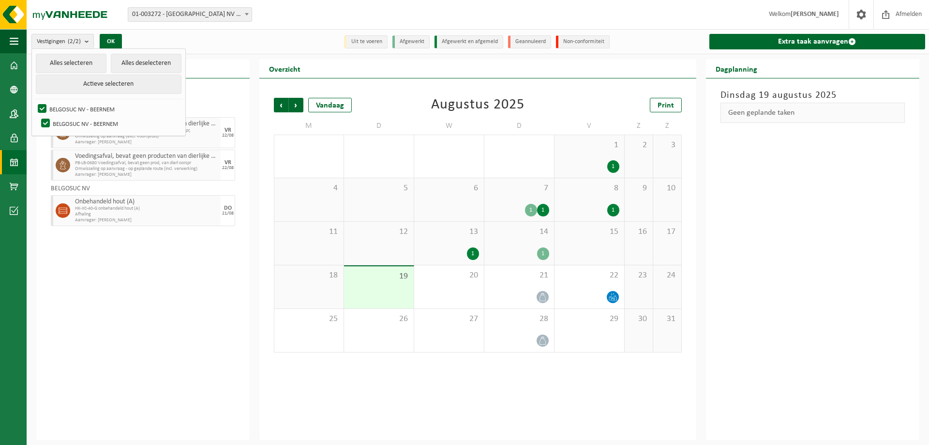 Image resolution: width=929 pixels, height=445 pixels. What do you see at coordinates (74, 41) in the screenshot?
I see `count: (2/2)` at bounding box center [74, 41].